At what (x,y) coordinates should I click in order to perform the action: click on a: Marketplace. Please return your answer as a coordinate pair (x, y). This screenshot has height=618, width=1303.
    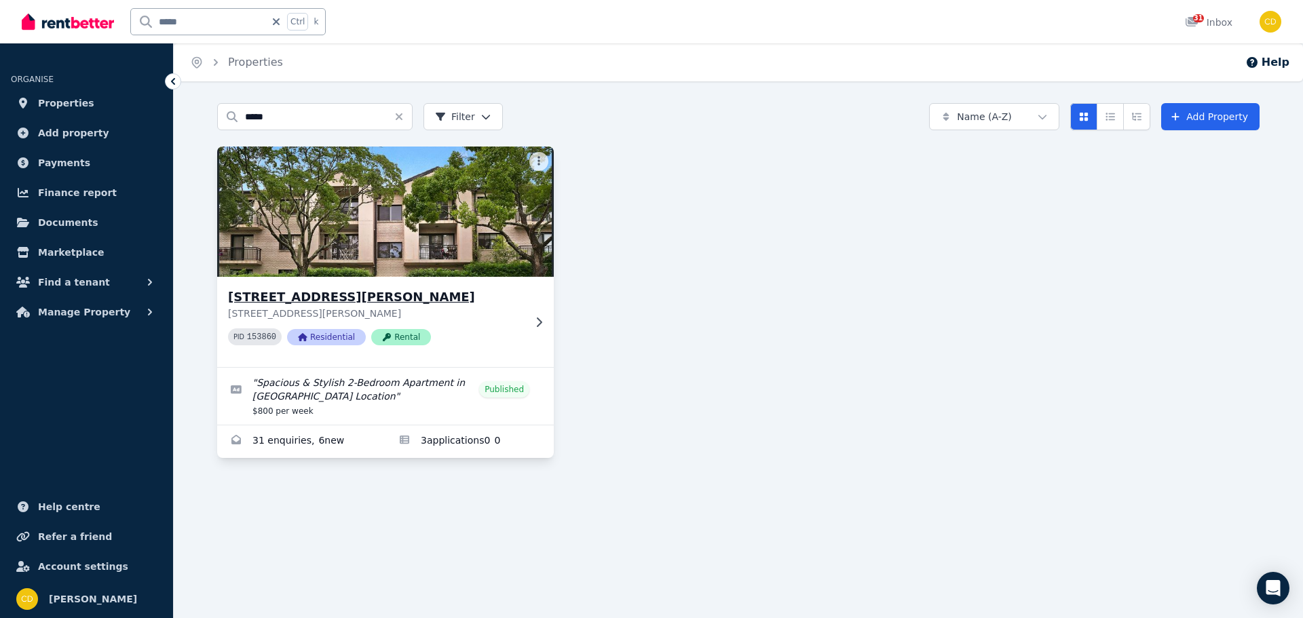
    Looking at the image, I should click on (86, 253).